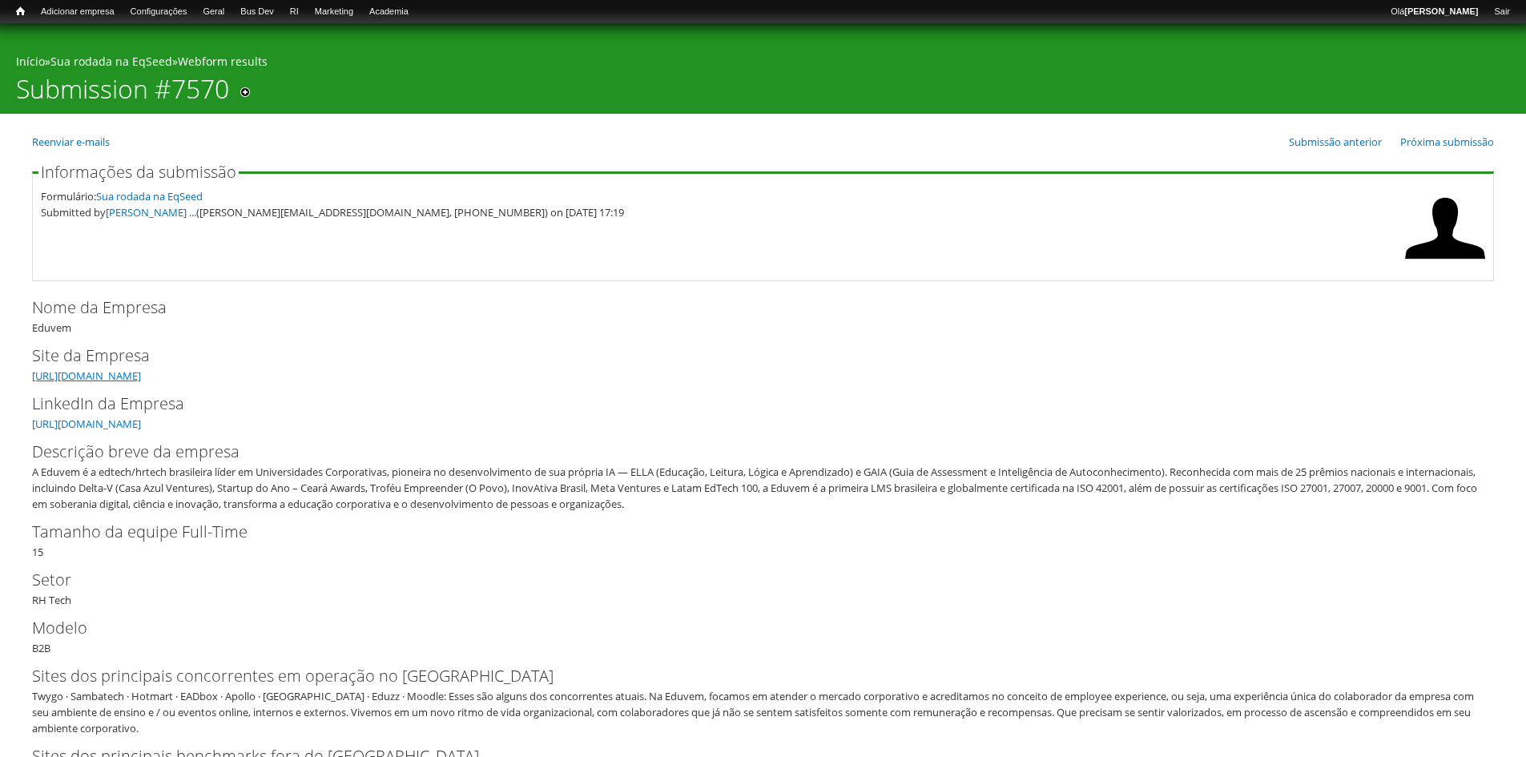 Image resolution: width=1526 pixels, height=757 pixels. Describe the element at coordinates (750, 452) in the screenshot. I see `label: Descrição breve da empresa` at that location.